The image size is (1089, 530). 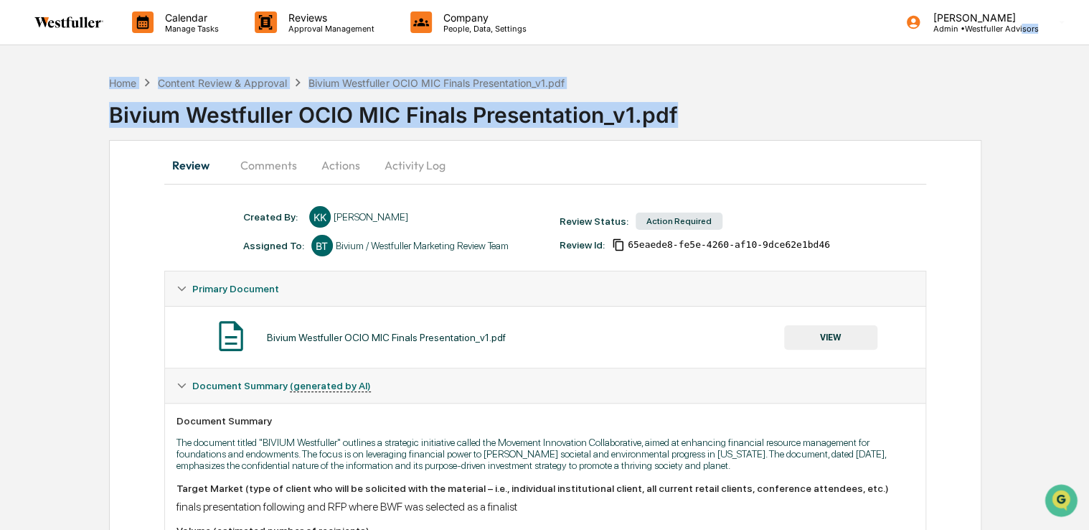 What do you see at coordinates (415, 165) in the screenshot?
I see `button: Activity Log` at bounding box center [415, 165].